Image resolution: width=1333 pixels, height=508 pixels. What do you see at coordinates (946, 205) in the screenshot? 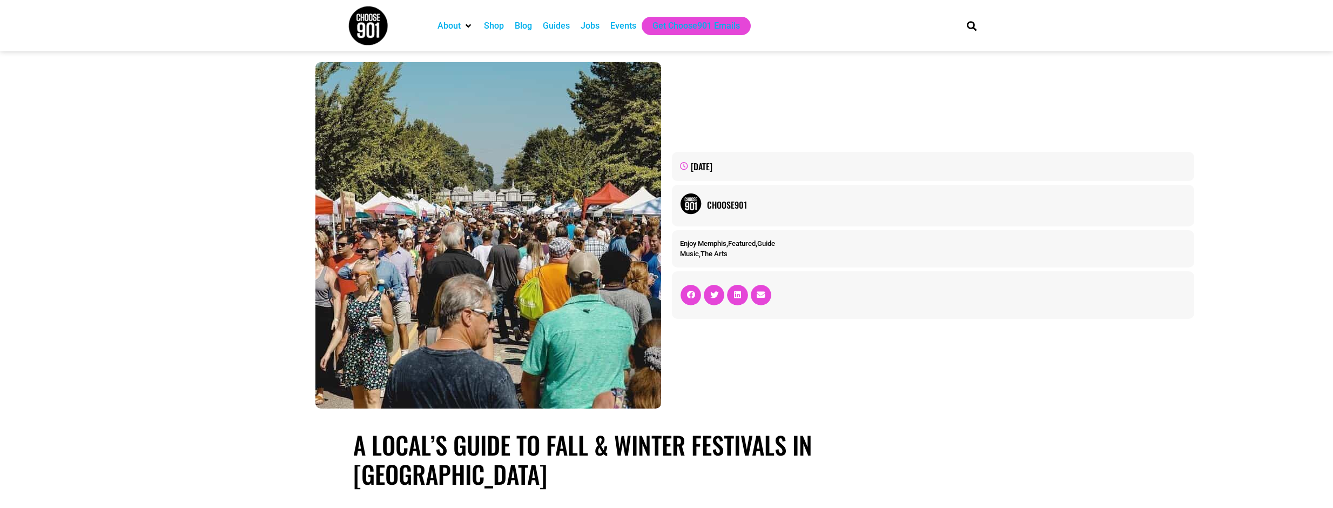
I see `div: Choose901` at bounding box center [946, 205].